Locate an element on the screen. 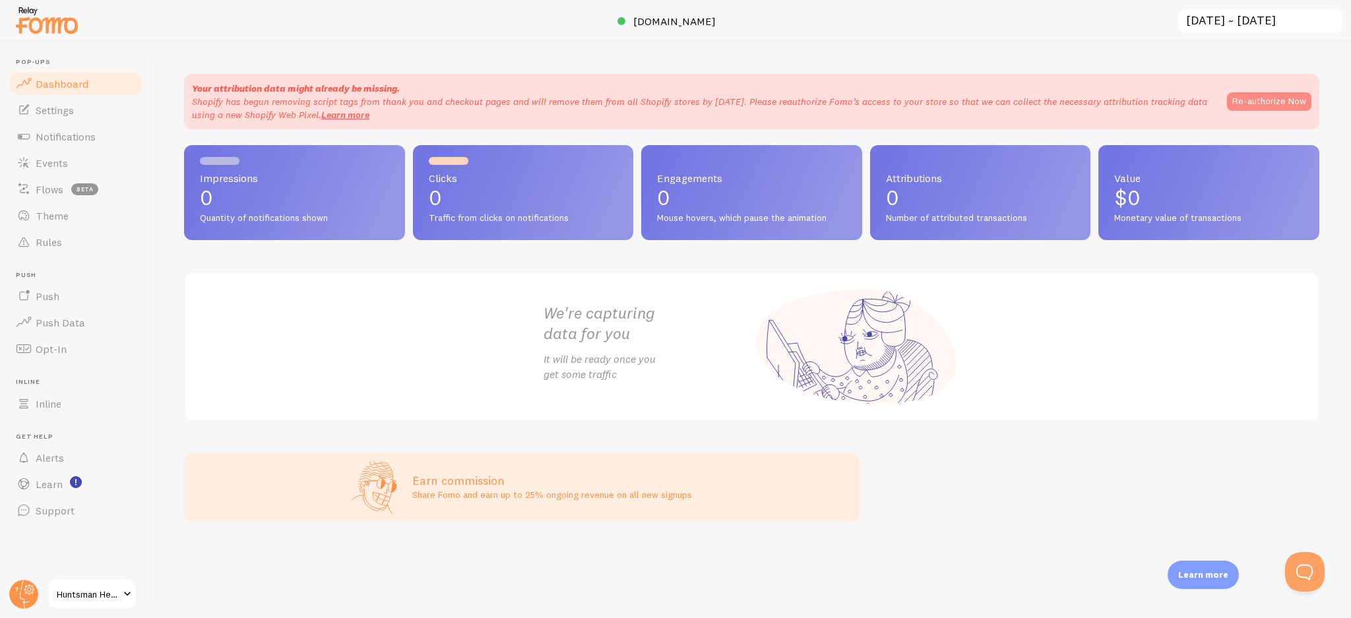  span: Engagements is located at coordinates (752, 178).